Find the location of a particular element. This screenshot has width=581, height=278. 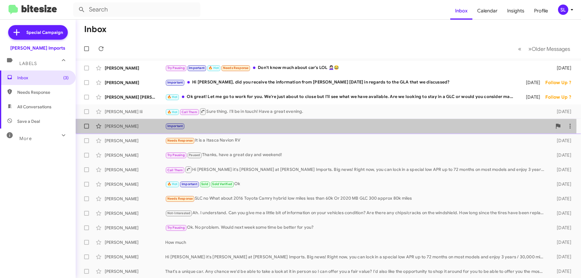

span: Calendar is located at coordinates (488, 11).